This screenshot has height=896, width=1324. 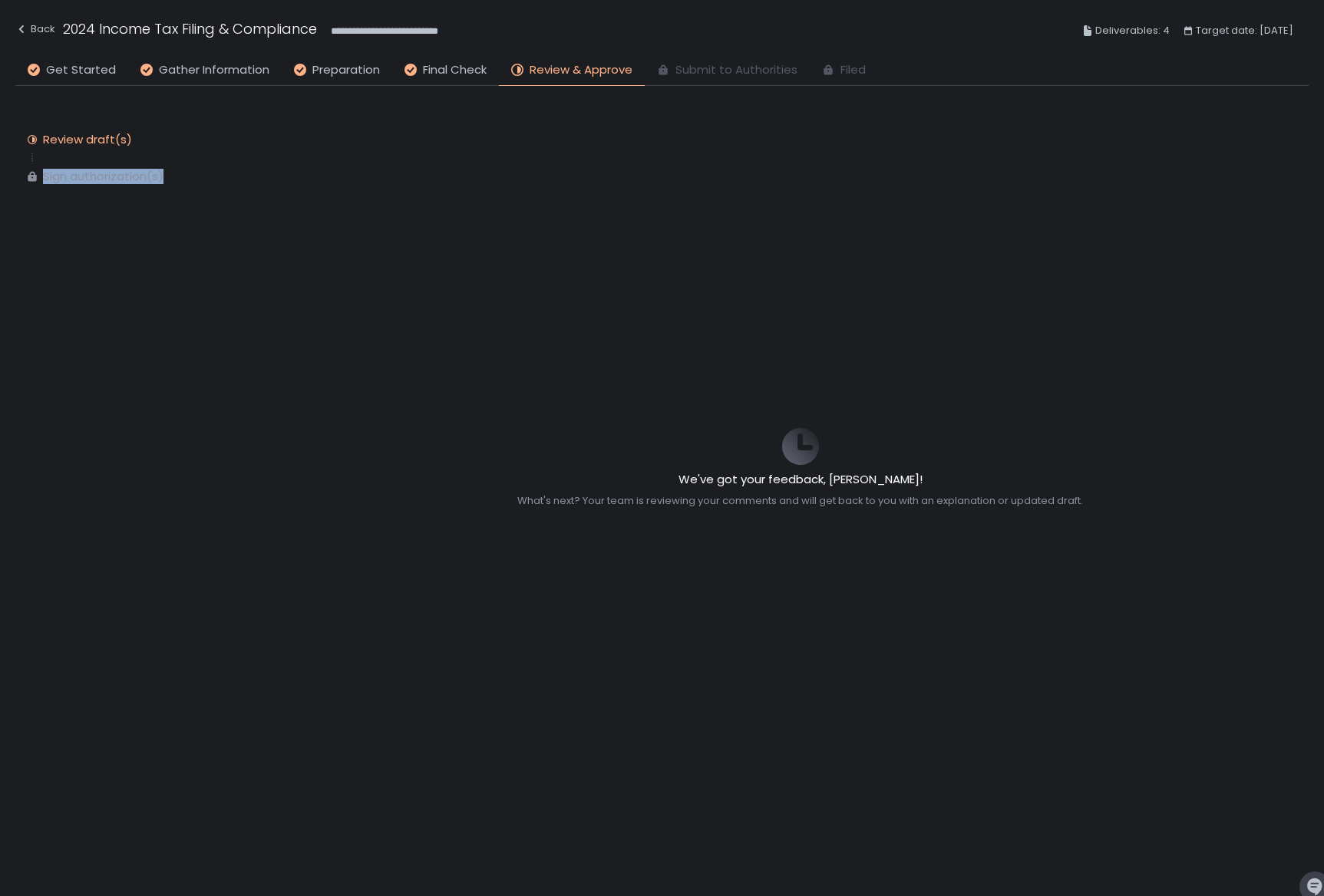 I want to click on span: Deliverables: 4, so click(x=1132, y=31).